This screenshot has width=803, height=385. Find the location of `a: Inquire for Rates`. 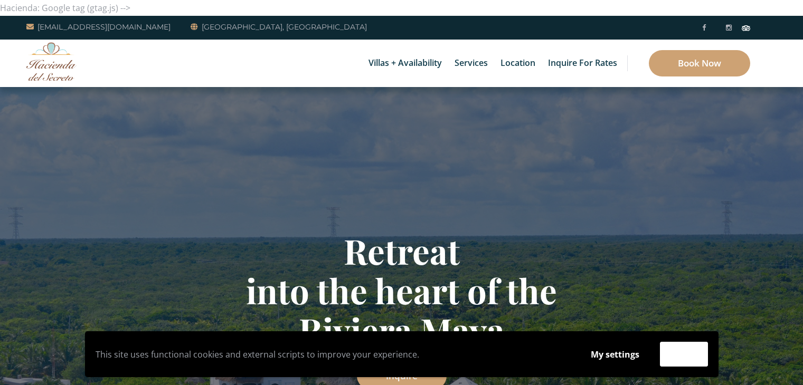

a: Inquire for Rates is located at coordinates (582, 63).